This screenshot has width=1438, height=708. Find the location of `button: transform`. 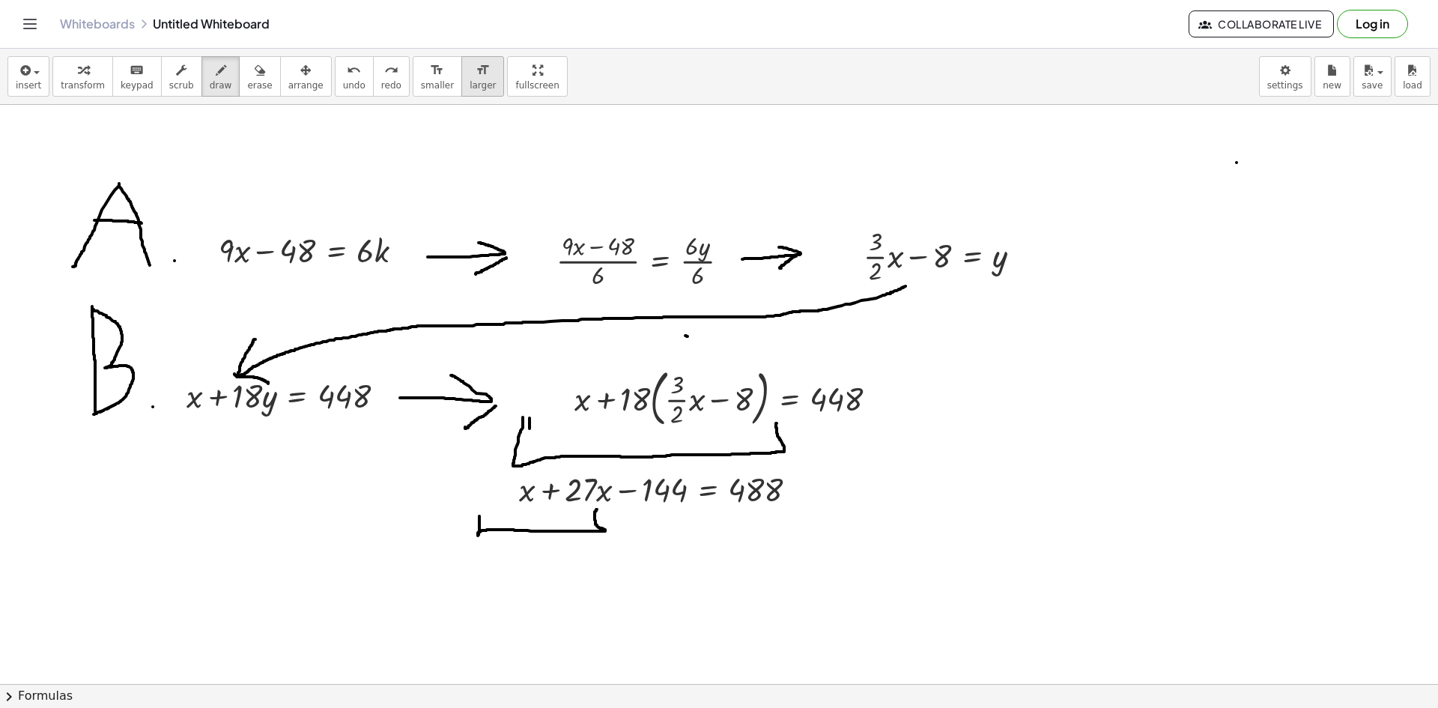

button: transform is located at coordinates (82, 76).